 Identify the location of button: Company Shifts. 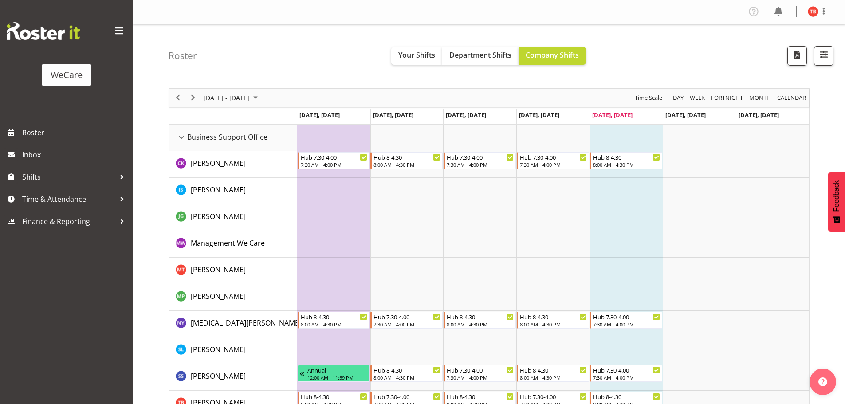
(552, 56).